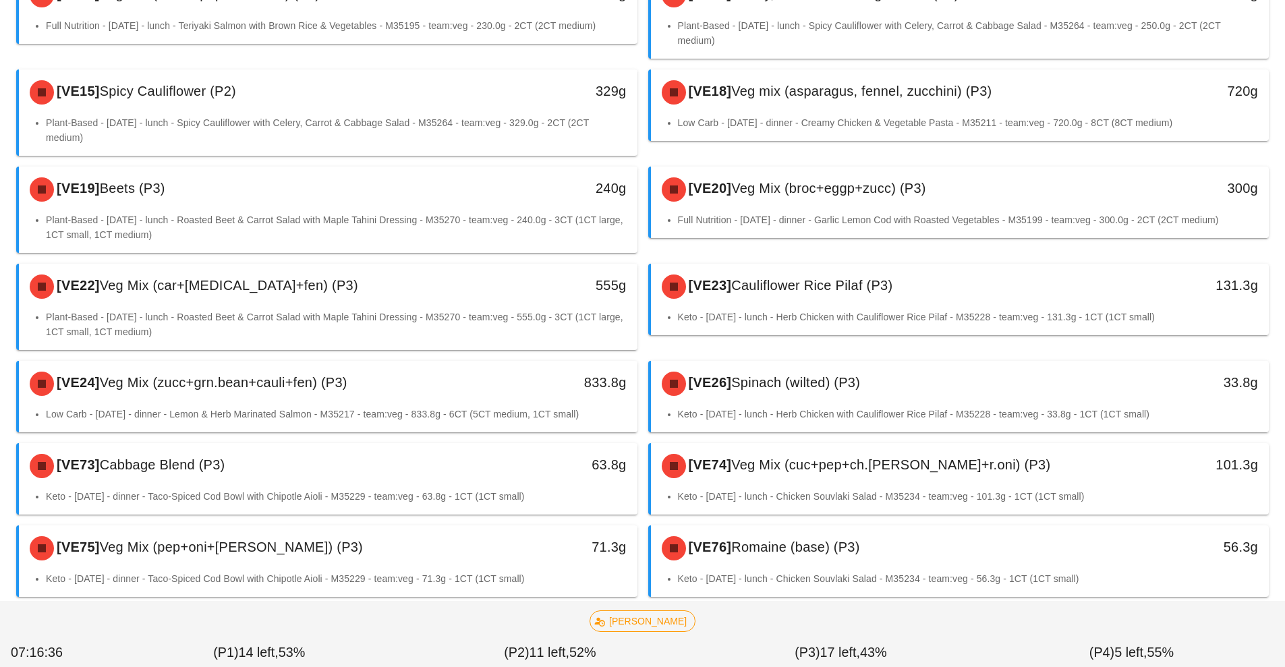 The height and width of the screenshot is (667, 1285). What do you see at coordinates (557, 285) in the screenshot?
I see `div: 555g` at bounding box center [557, 285].